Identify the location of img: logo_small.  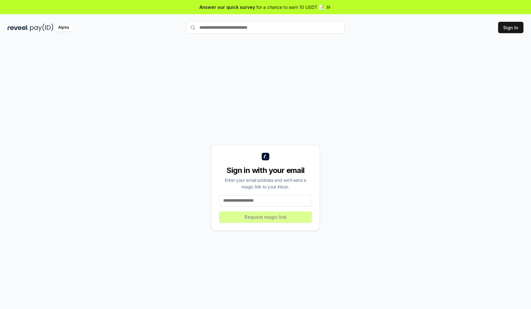
(266, 157).